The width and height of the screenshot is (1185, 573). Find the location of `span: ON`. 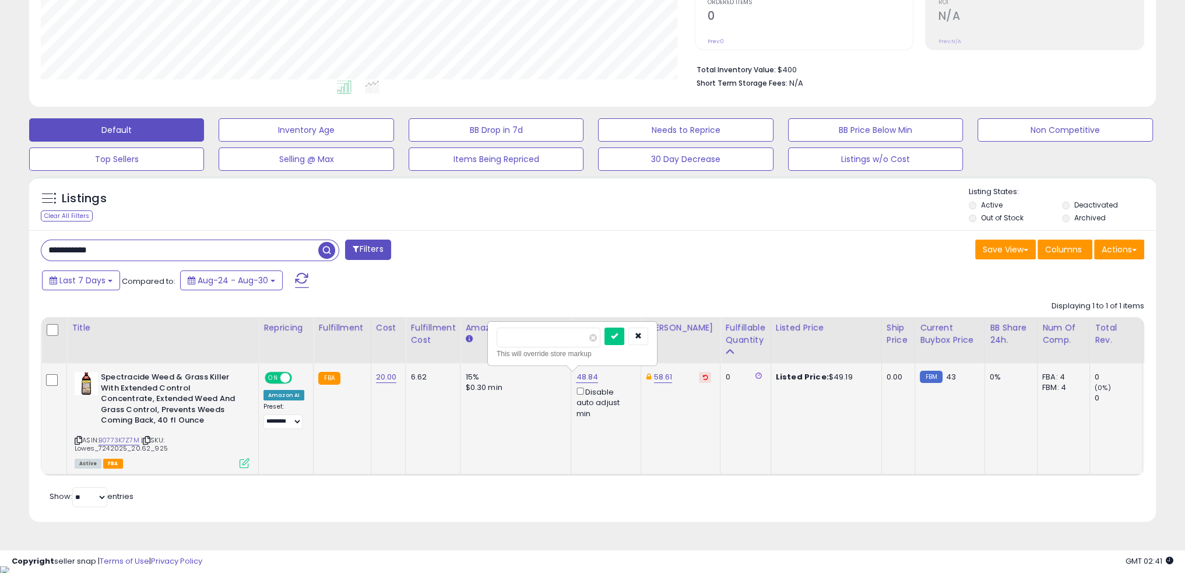

span: ON is located at coordinates (273, 378).